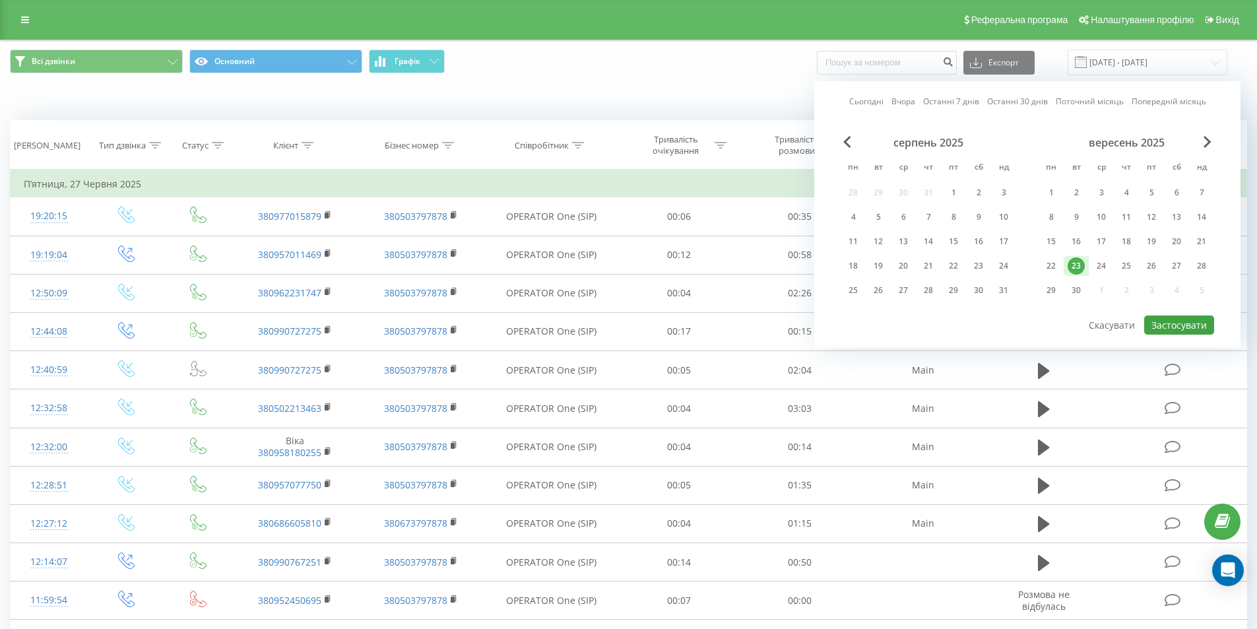 The height and width of the screenshot is (629, 1257). What do you see at coordinates (1051, 193) in the screenshot?
I see `div: 1` at bounding box center [1051, 193].